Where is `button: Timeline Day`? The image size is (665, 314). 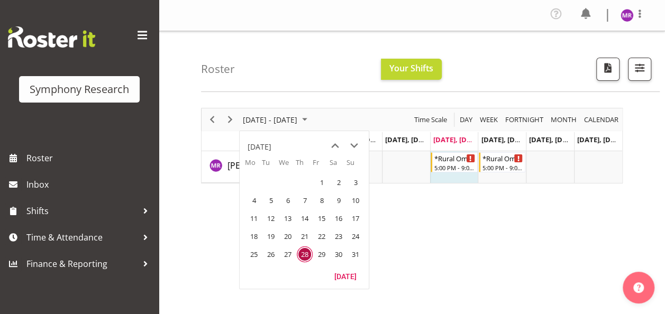
button: Timeline Day is located at coordinates (466, 120).